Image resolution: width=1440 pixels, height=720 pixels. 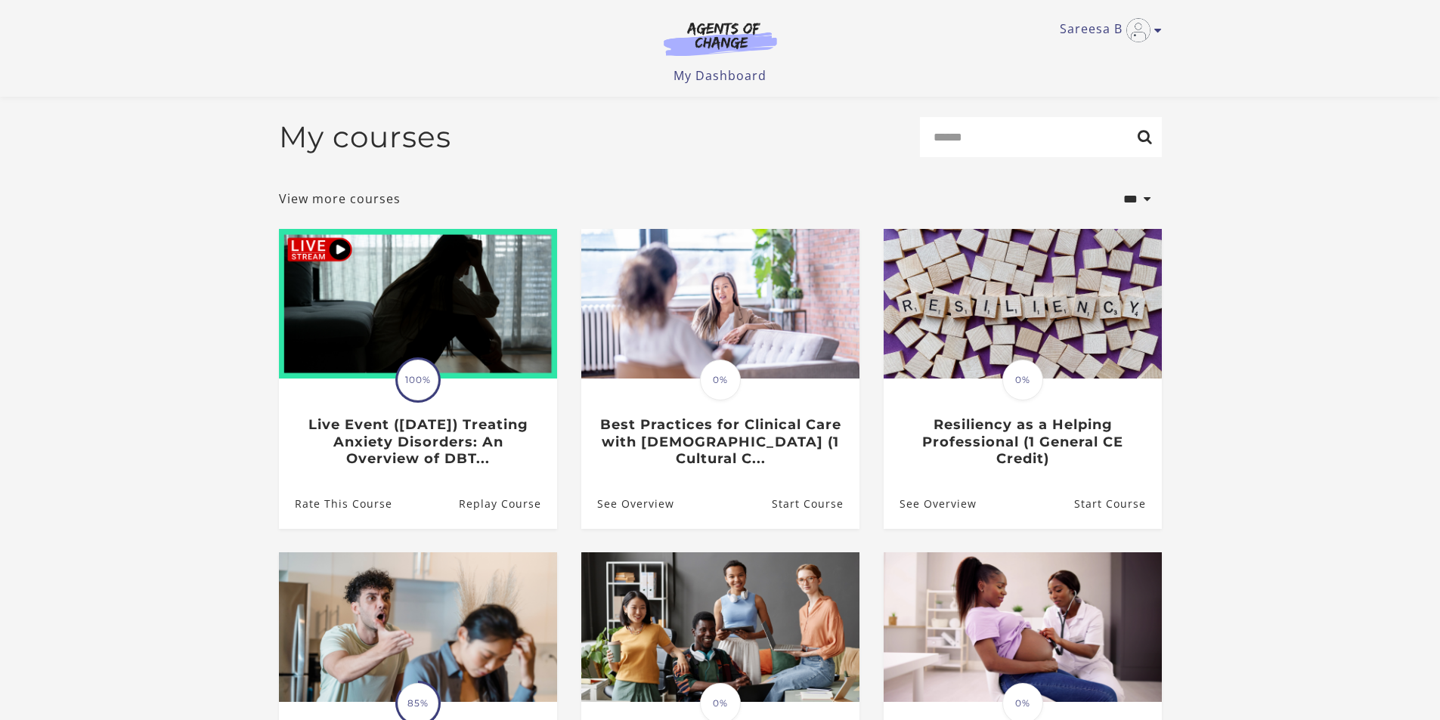 I want to click on a: Best Practices for Clinical Care with Asian Americans (1 Cultural C...: Resume Course, so click(x=815, y=503).